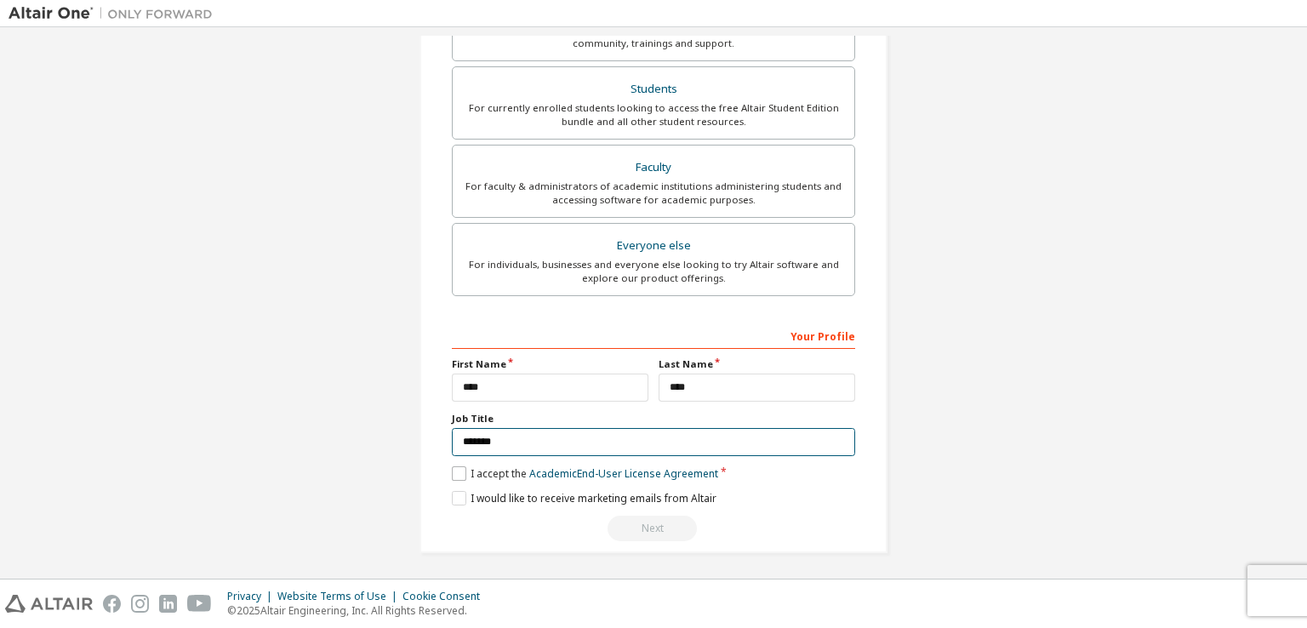 This screenshot has height=628, width=1307. What do you see at coordinates (358, 610) in the screenshot?
I see `p: © 2025 Altair Engineering, Inc. All Rights Reserved.` at bounding box center [358, 610].